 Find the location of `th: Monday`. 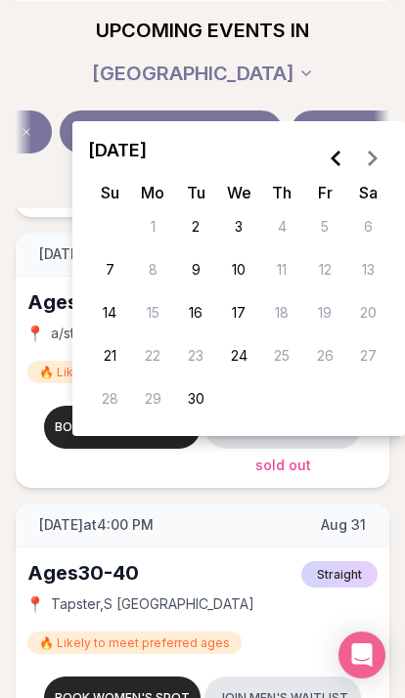

th: Monday is located at coordinates (153, 193).